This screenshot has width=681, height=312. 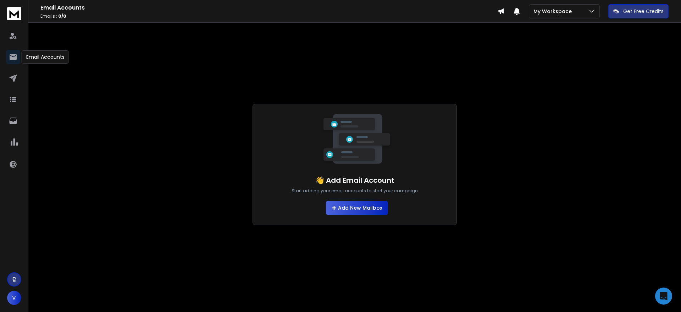 I want to click on p: Emails :, so click(x=269, y=16).